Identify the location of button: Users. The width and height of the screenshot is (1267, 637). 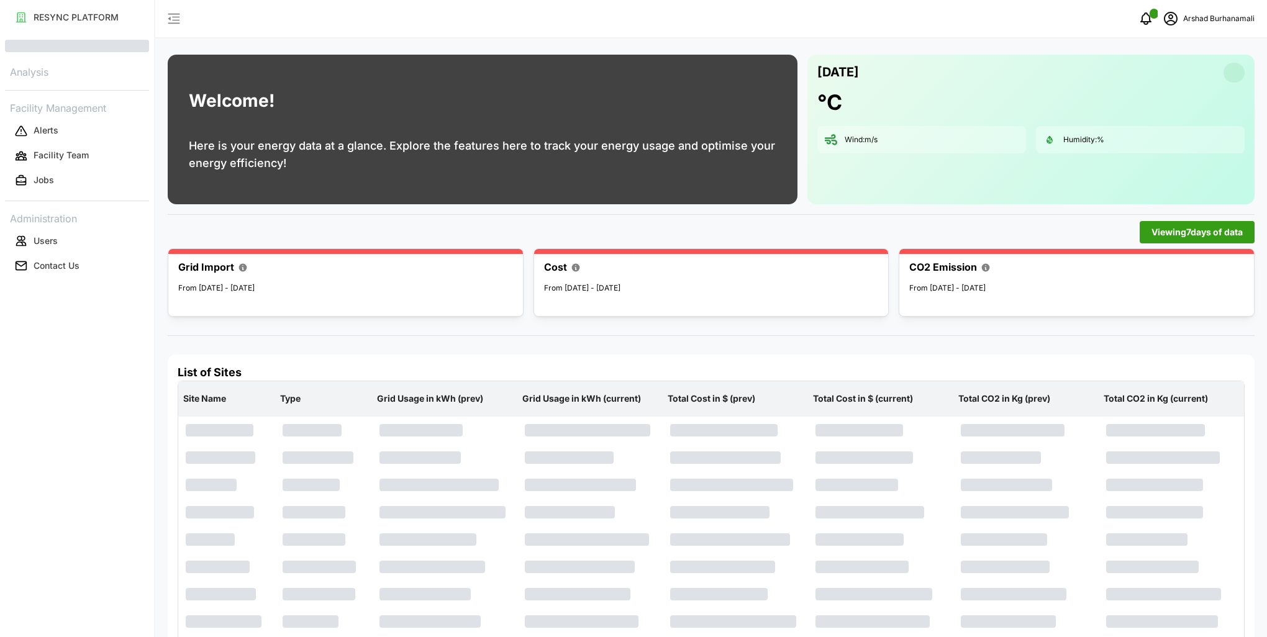
(77, 241).